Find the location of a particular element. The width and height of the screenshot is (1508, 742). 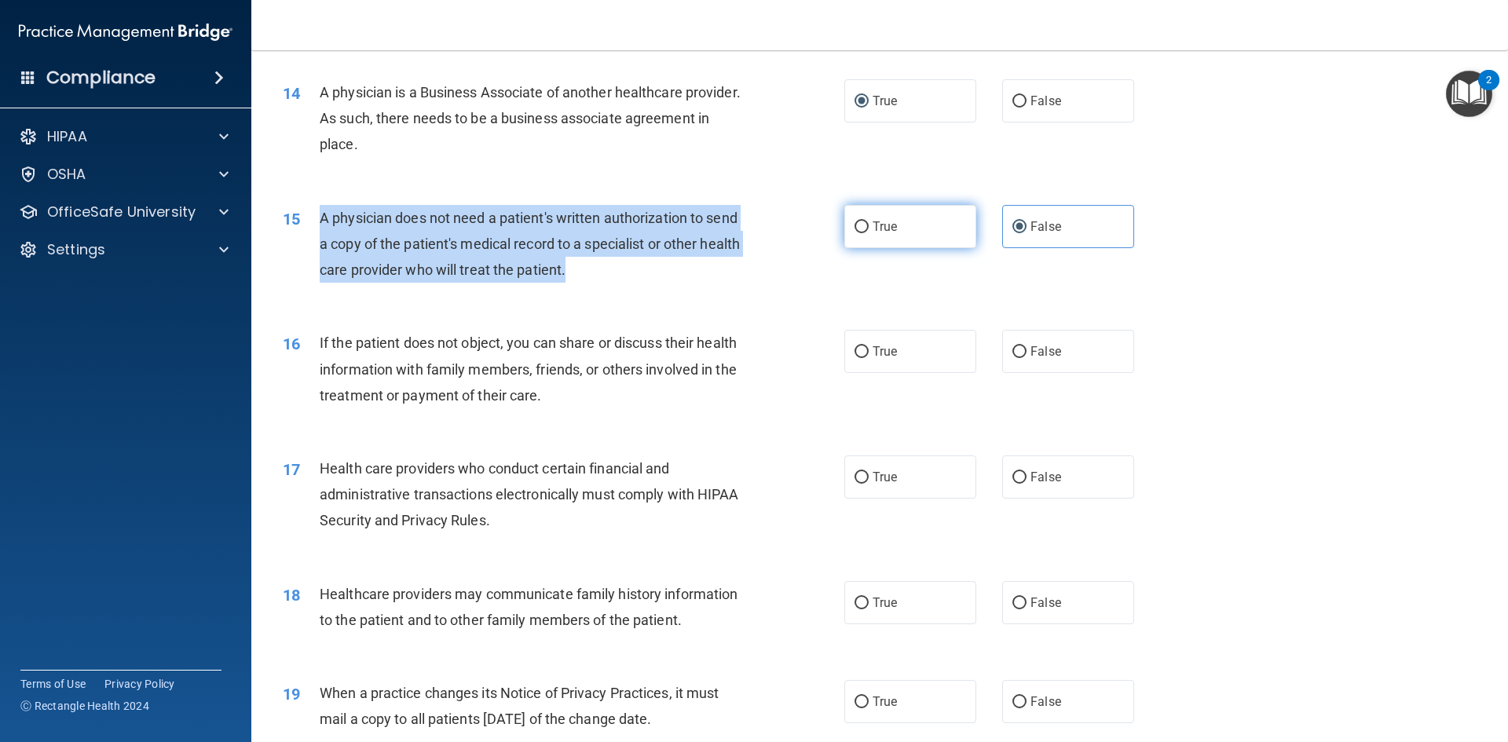

span: A physician is a Business Associate of another healthcare provider. As such, there needs to be a ... is located at coordinates (530, 118).